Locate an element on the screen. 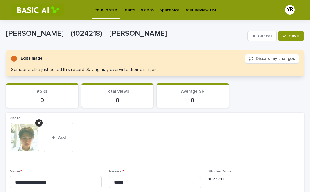  div: YR is located at coordinates (290, 10).